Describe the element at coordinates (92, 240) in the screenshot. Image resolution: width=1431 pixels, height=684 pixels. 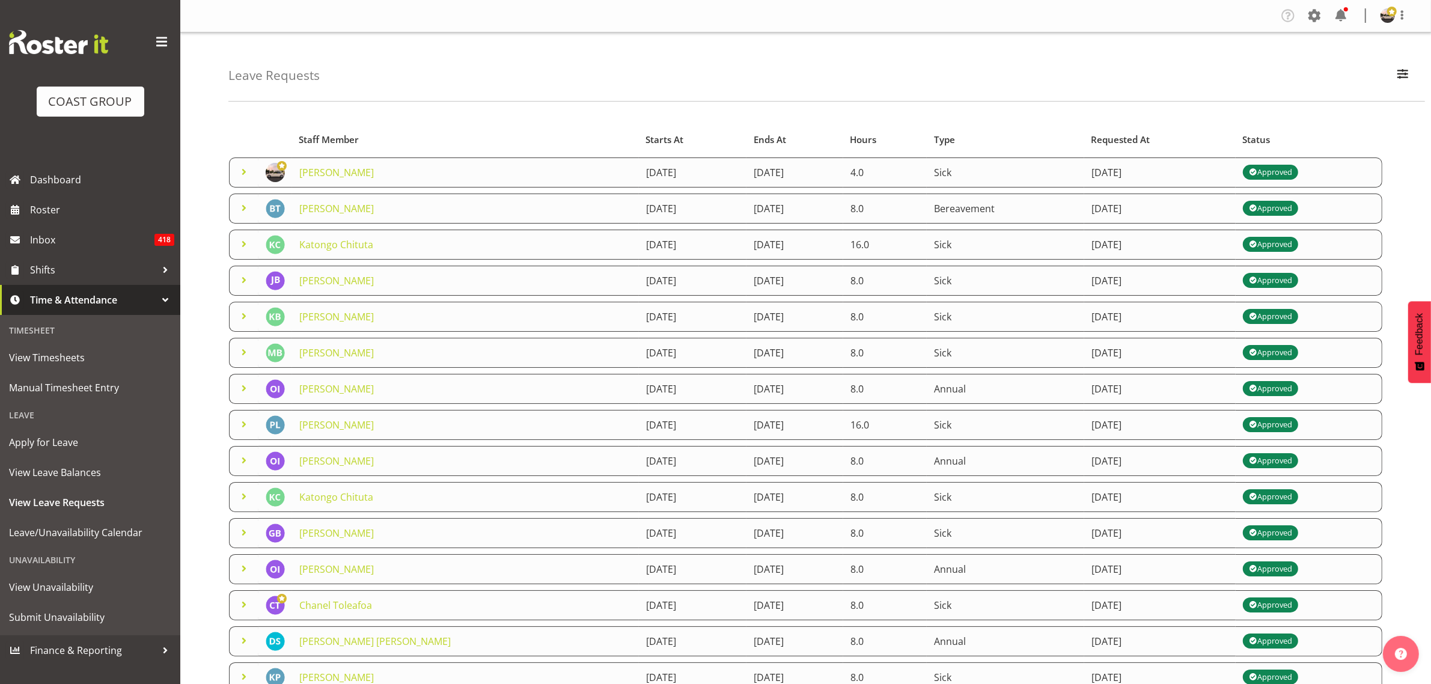
I see `span: Inbox` at that location.